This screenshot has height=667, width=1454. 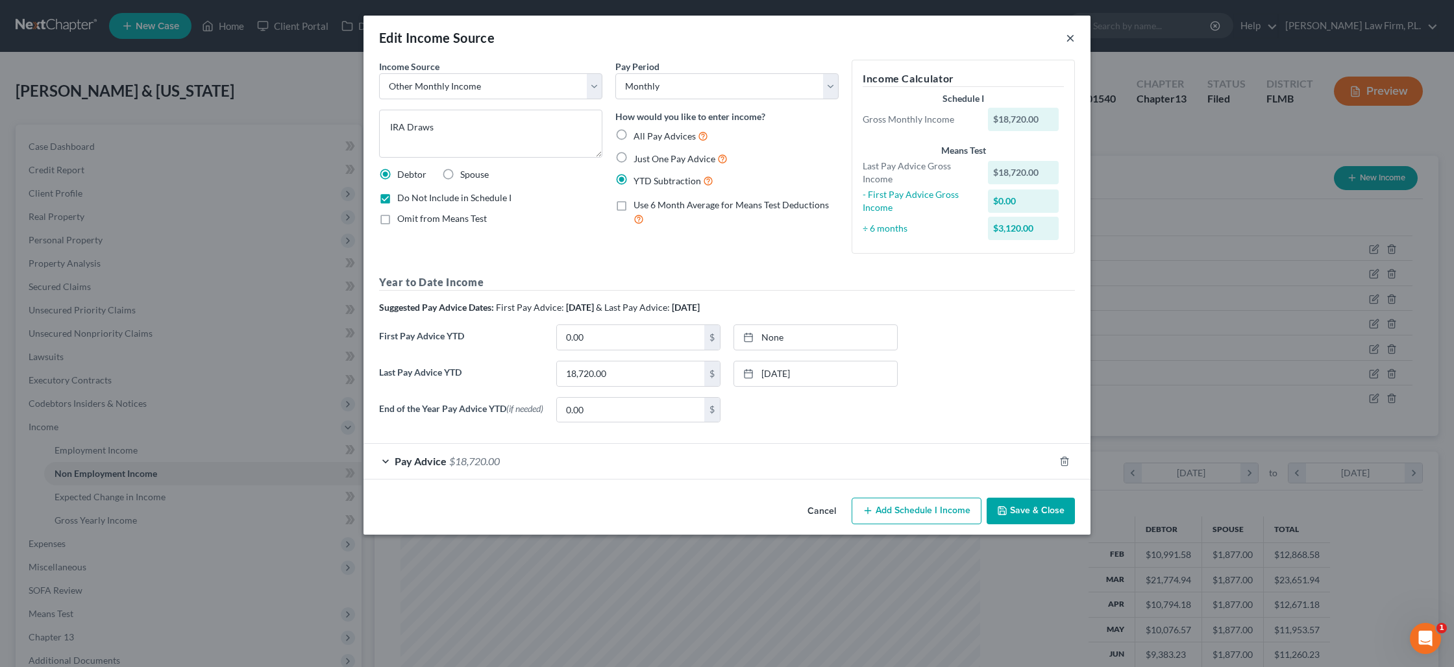 I want to click on div: Last Pay Advice Gross Income, so click(x=918, y=173).